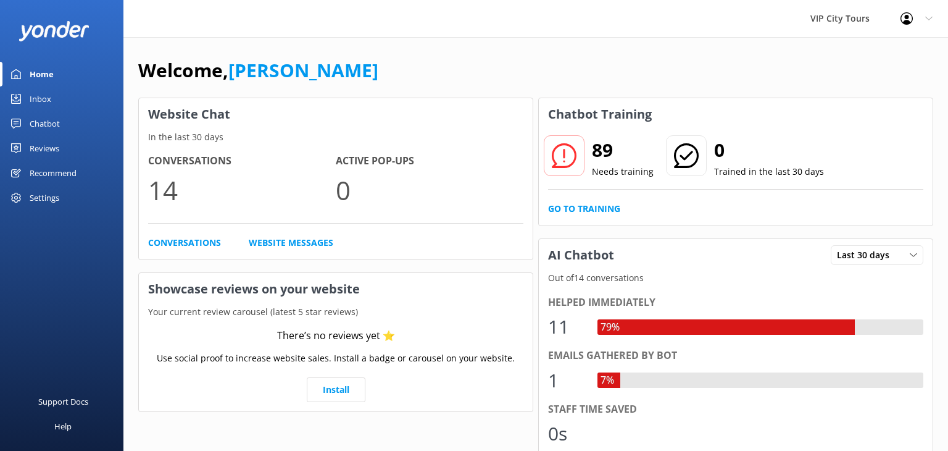 The width and height of the screenshot is (948, 451). I want to click on a: Install, so click(336, 389).